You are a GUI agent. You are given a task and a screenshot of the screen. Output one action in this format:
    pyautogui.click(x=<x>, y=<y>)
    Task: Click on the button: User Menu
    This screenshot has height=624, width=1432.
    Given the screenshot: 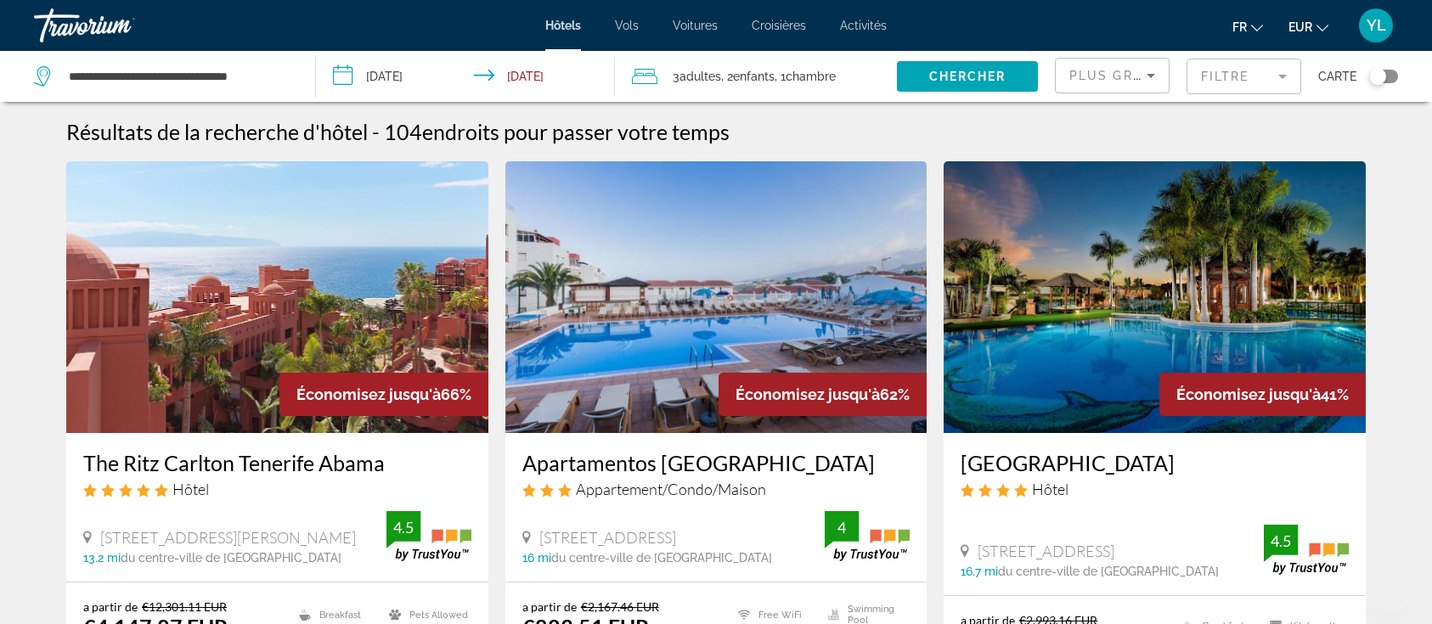 What is the action you would take?
    pyautogui.click(x=1376, y=25)
    